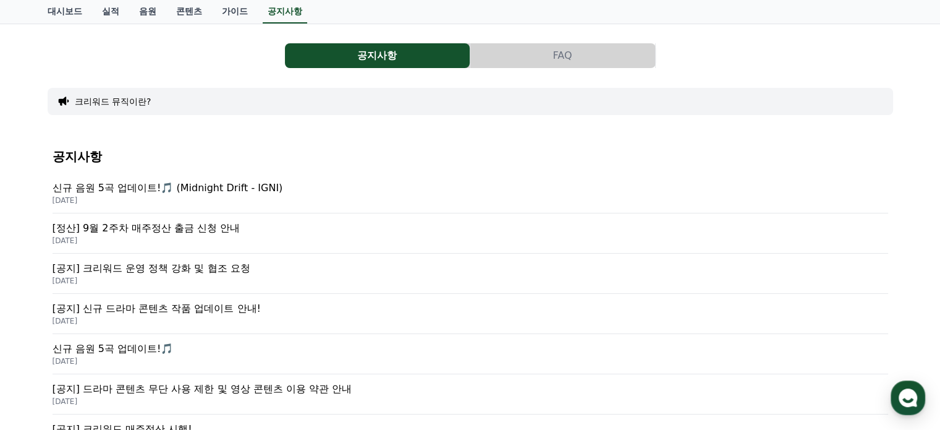  Describe the element at coordinates (563, 56) in the screenshot. I see `a: FAQ` at that location.